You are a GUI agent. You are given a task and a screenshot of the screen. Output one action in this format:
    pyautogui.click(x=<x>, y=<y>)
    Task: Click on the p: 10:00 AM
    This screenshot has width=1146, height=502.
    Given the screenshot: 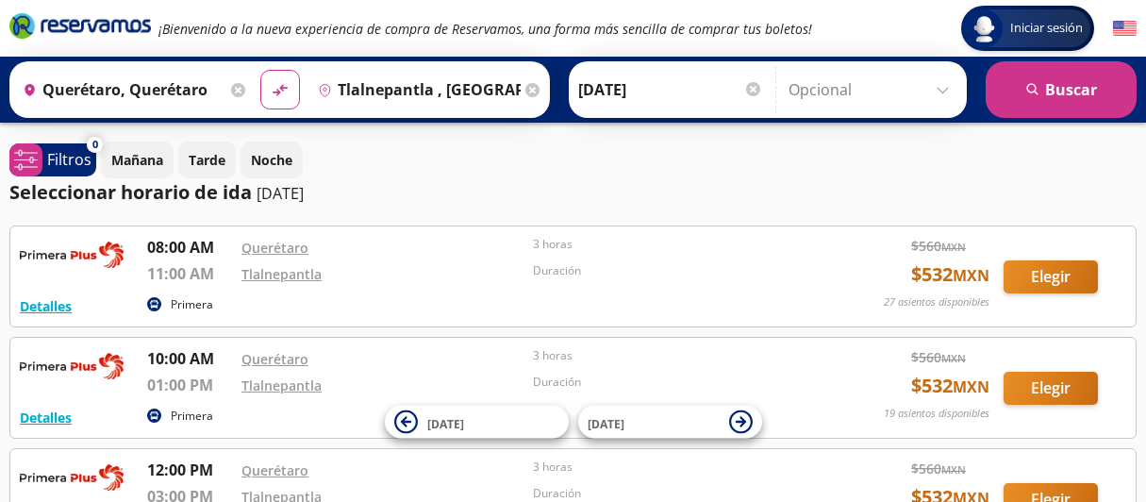 What is the action you would take?
    pyautogui.click(x=190, y=358)
    